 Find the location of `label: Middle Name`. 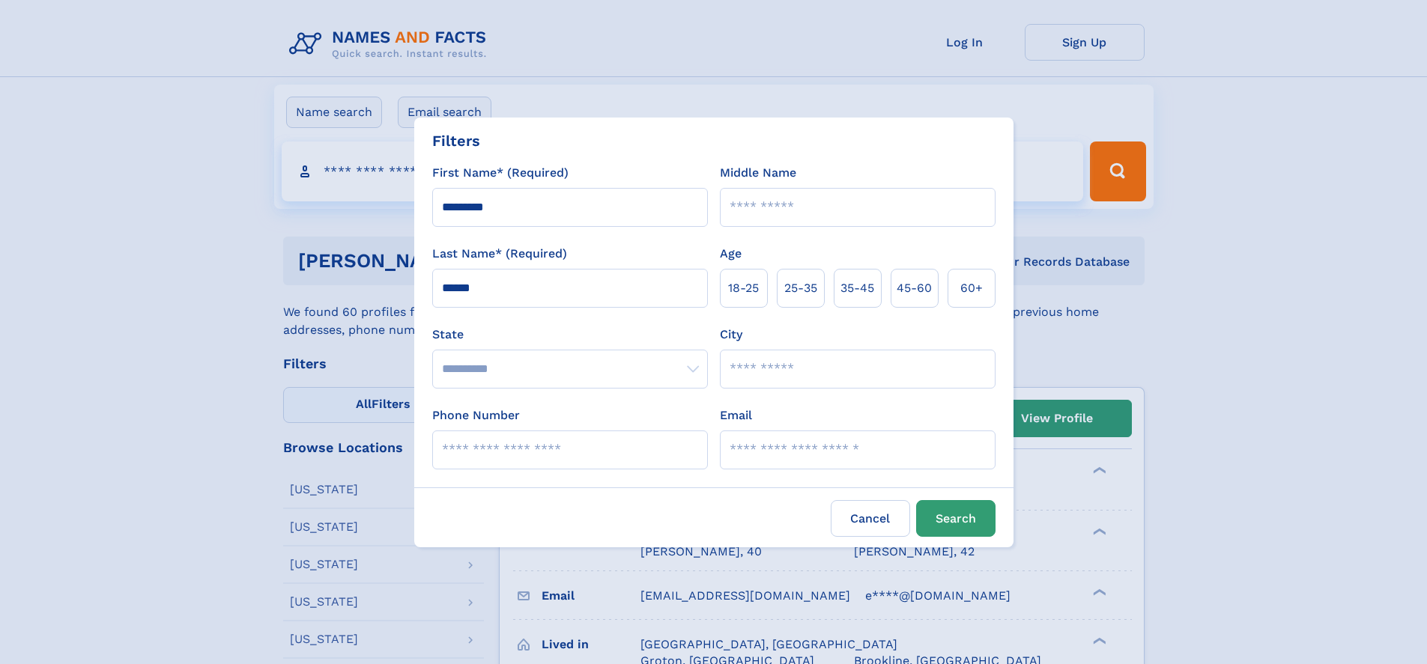

label: Middle Name is located at coordinates (758, 173).